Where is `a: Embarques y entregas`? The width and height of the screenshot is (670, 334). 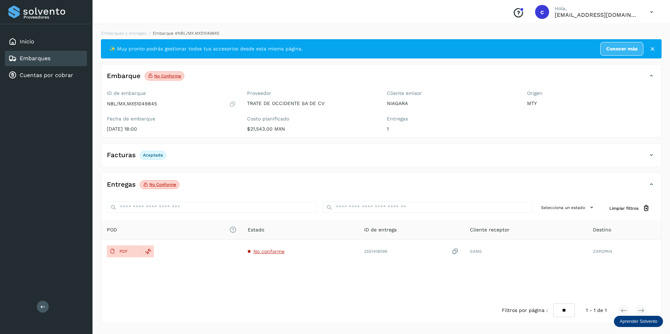 a: Embarques y entregas is located at coordinates (124, 33).